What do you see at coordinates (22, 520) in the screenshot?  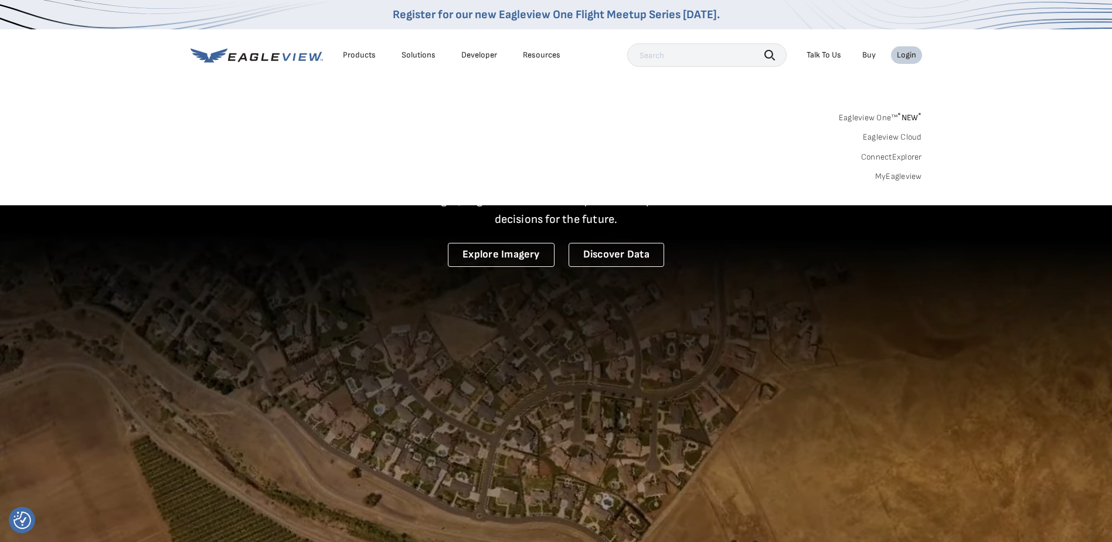 I see `img: Revisit consent button` at bounding box center [22, 520].